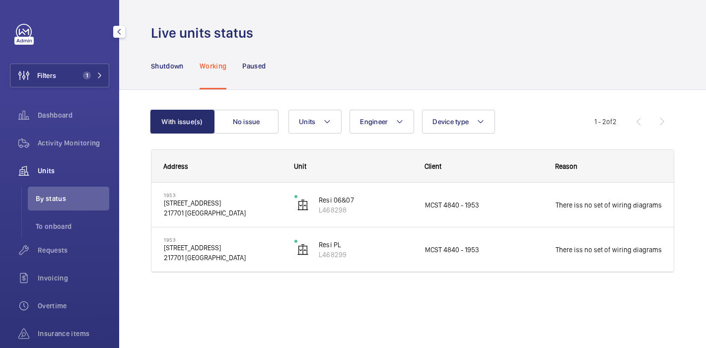 Image resolution: width=706 pixels, height=348 pixels. What do you see at coordinates (246, 122) in the screenshot?
I see `button: No issue` at bounding box center [246, 122].